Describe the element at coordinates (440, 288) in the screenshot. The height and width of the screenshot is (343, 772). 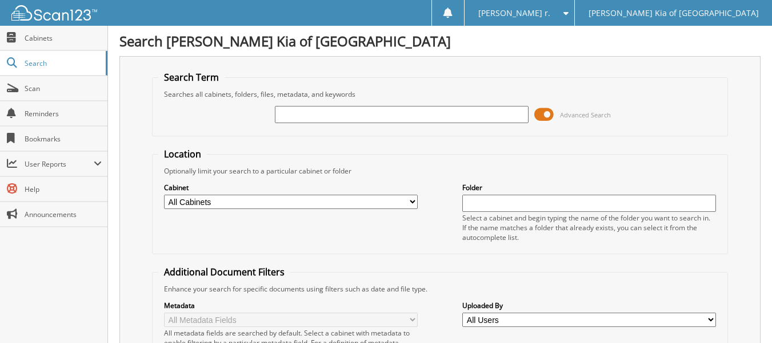
I see `div: Enhance your search for specific documents using filters such as date and file type.` at that location.